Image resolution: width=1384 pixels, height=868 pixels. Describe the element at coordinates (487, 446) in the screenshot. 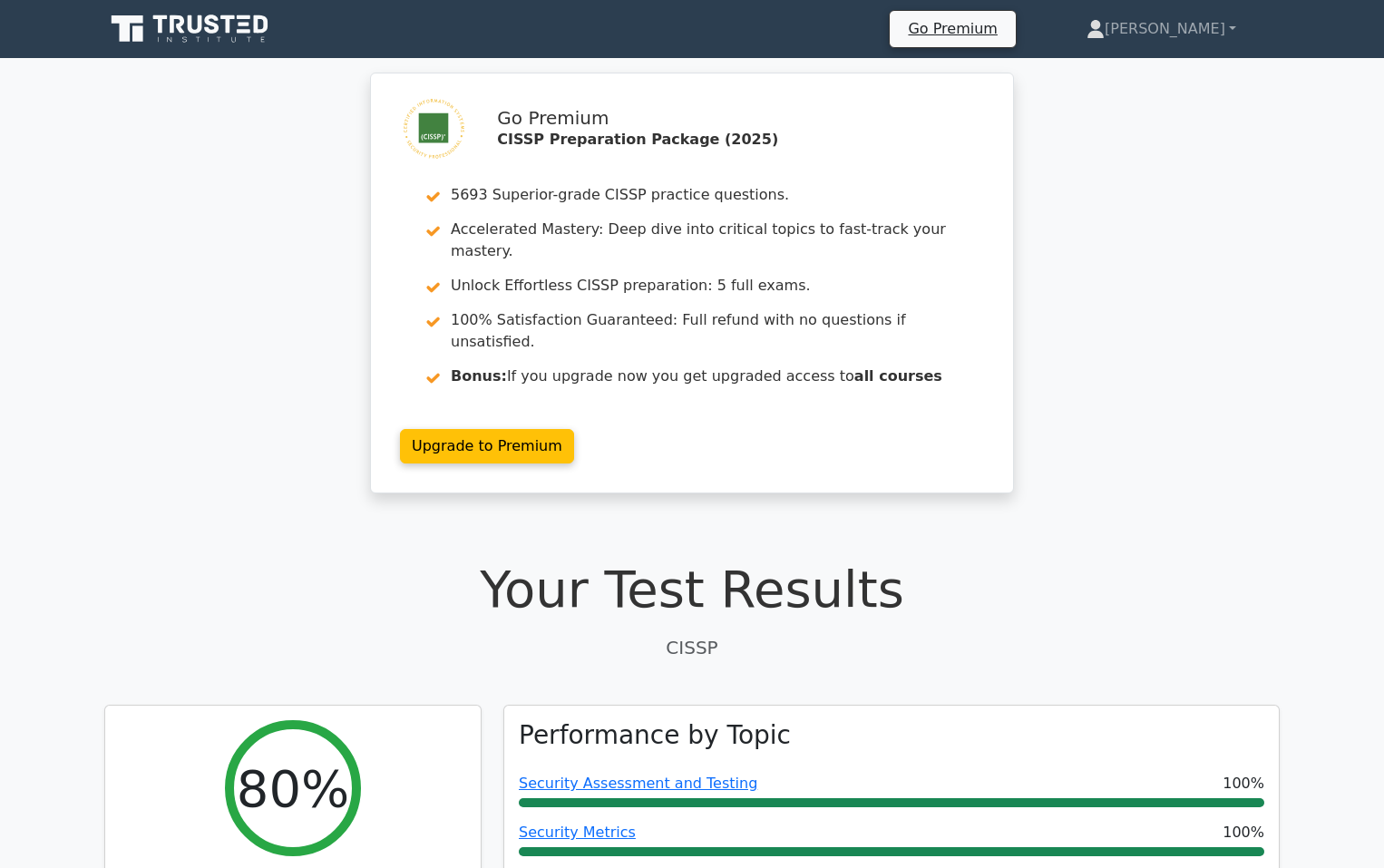

I see `a: Upgrade to Premium` at that location.